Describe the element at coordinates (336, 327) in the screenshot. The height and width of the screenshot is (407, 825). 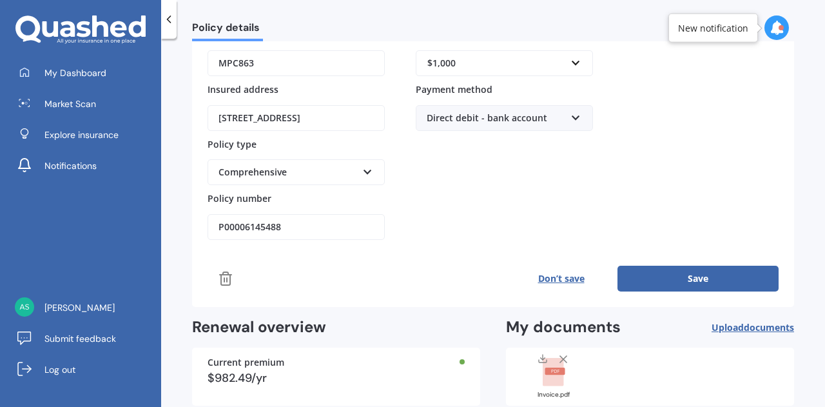
I see `h2: Renewal overview` at that location.